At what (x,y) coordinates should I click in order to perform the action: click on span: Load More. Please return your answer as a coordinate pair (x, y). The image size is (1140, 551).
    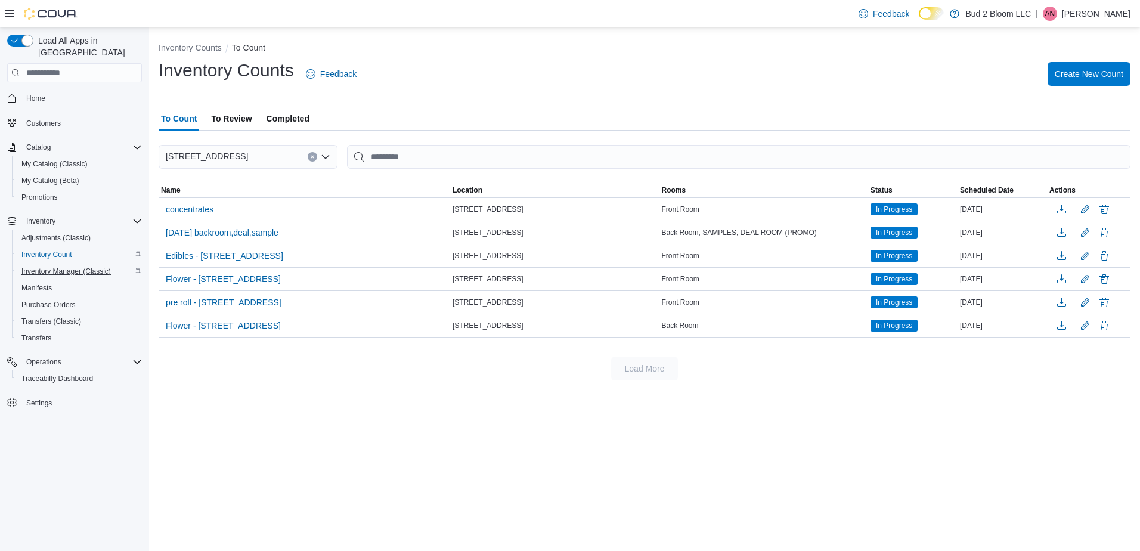
    Looking at the image, I should click on (644, 368).